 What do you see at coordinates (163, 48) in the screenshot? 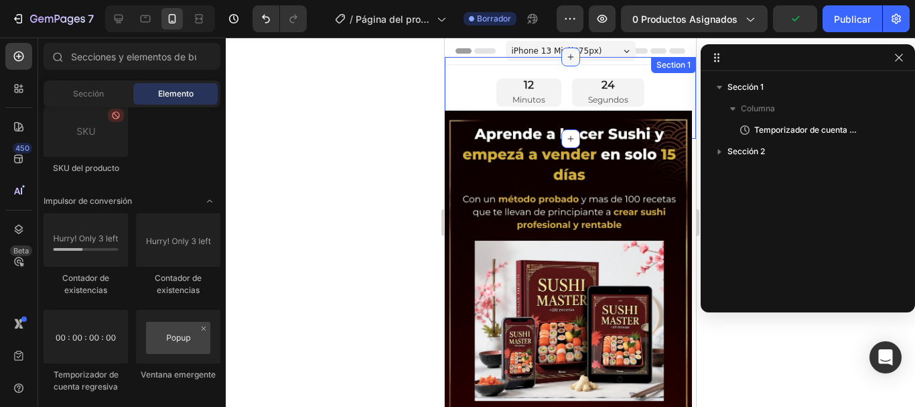
I see `div: 24` at bounding box center [163, 48].